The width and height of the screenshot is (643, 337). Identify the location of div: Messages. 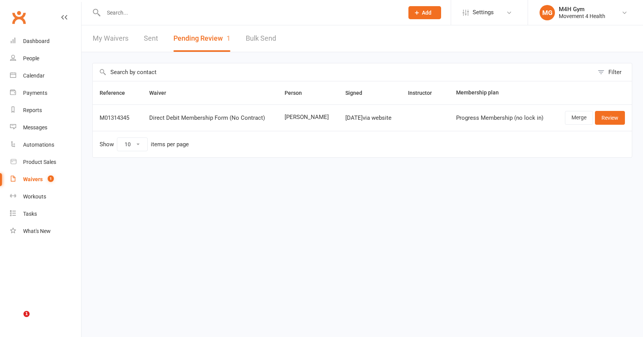
(35, 128).